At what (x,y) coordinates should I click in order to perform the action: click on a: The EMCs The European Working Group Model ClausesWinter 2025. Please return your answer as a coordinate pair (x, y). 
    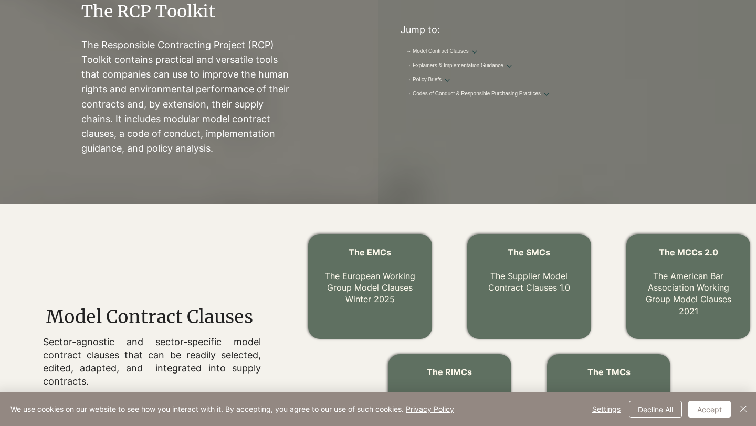
    Looking at the image, I should click on (370, 276).